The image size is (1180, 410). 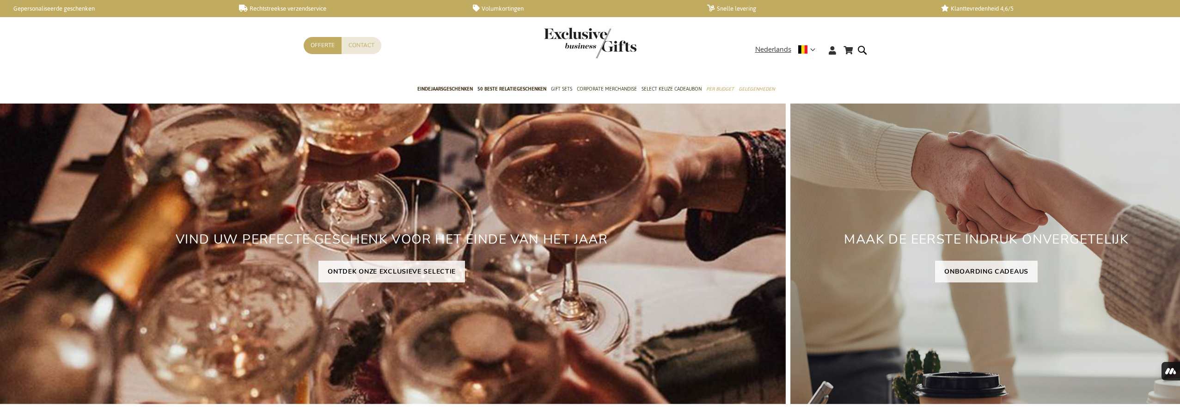 I want to click on div: Nederlands, so click(x=788, y=49).